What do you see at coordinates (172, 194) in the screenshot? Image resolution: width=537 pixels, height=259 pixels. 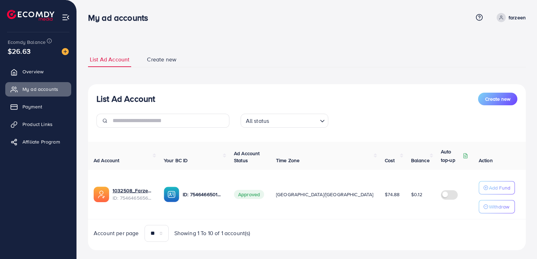 I see `img: ic-ba-acc.ded83a64.svg` at bounding box center [172, 194].